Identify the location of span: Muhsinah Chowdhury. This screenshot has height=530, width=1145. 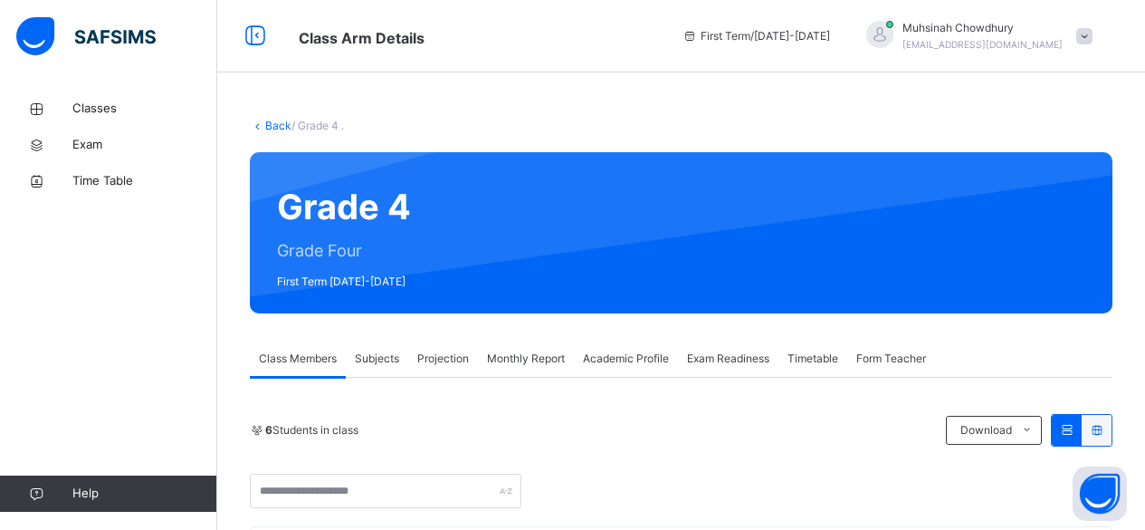
(982, 28).